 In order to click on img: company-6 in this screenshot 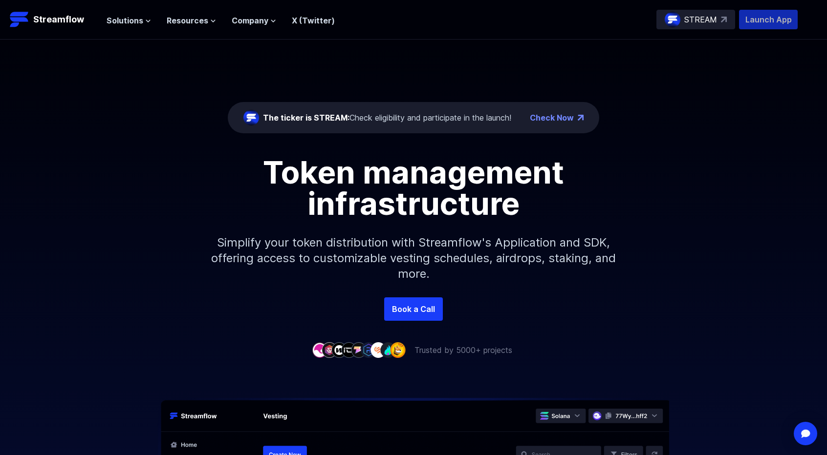, I will do `click(368, 350)`.